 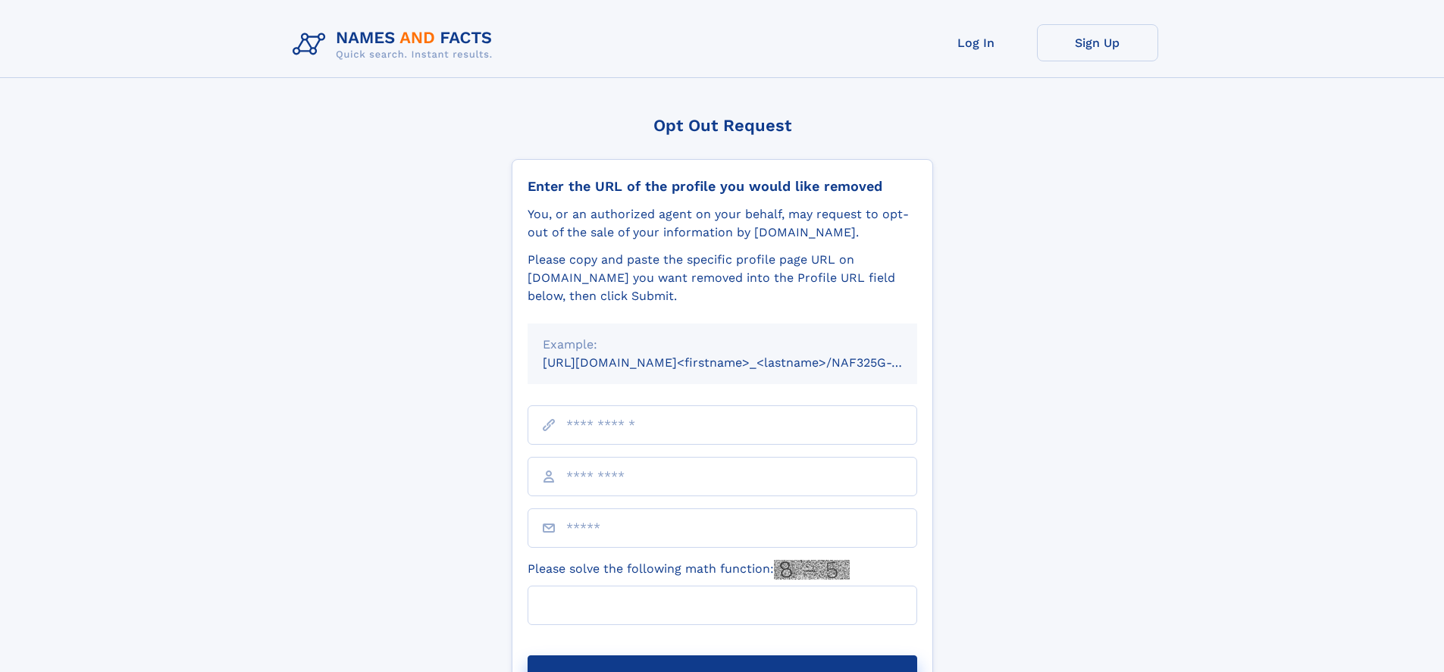 What do you see at coordinates (722, 345) in the screenshot?
I see `div: Example:` at bounding box center [722, 345].